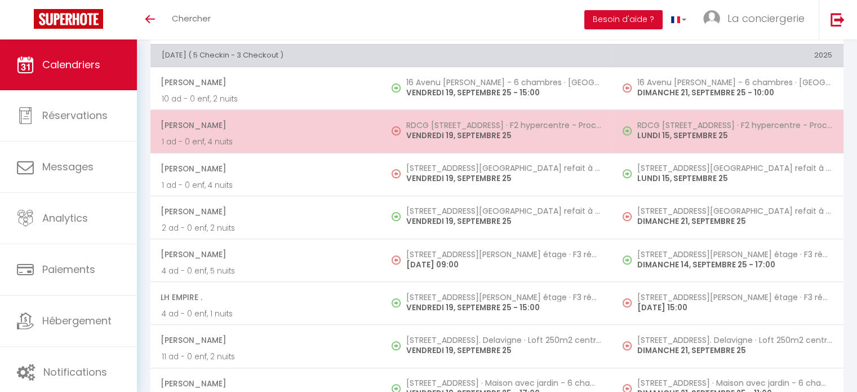 The height and width of the screenshot is (392, 857). What do you see at coordinates (266, 356) in the screenshot?
I see `p: 11 ad - 0 enf, 2 nuits` at bounding box center [266, 356].